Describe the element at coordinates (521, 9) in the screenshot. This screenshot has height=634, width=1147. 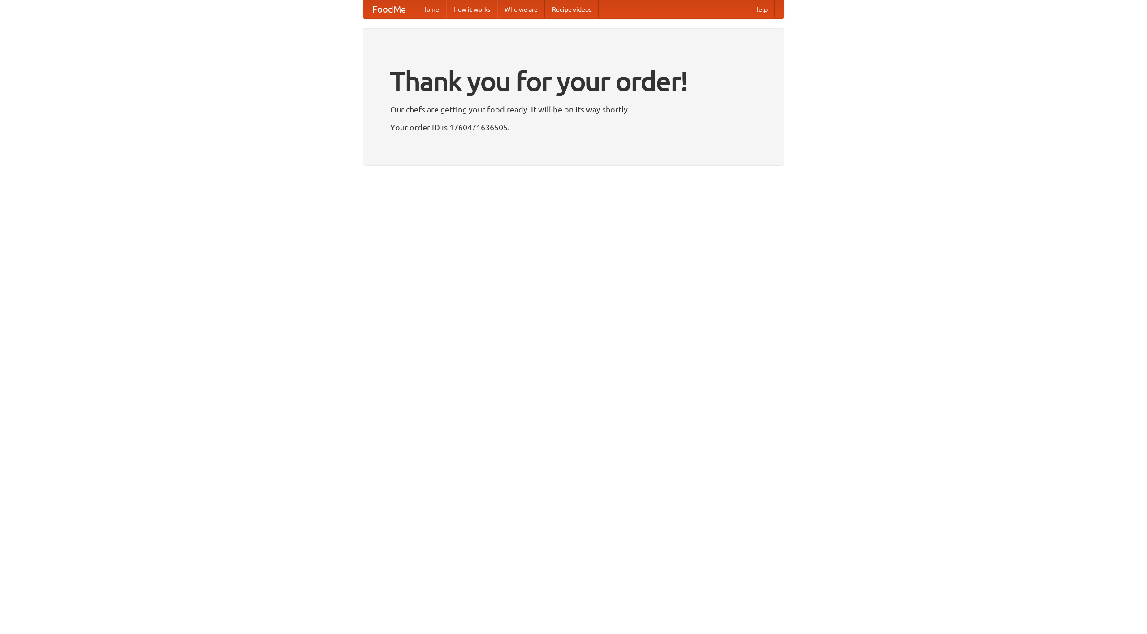
I see `a: Who we are` at that location.